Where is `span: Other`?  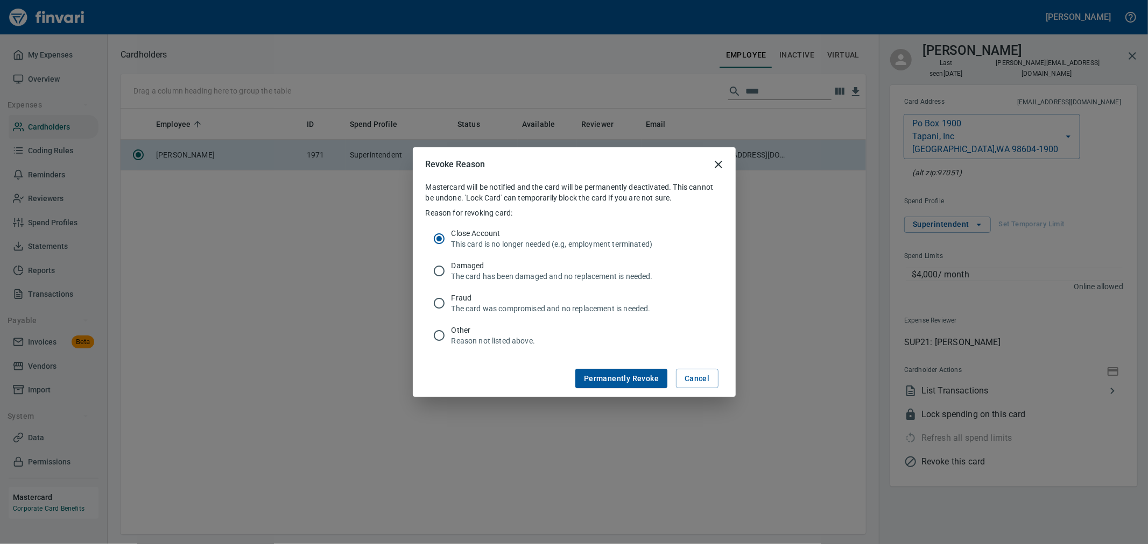
span: Other is located at coordinates (583, 330).